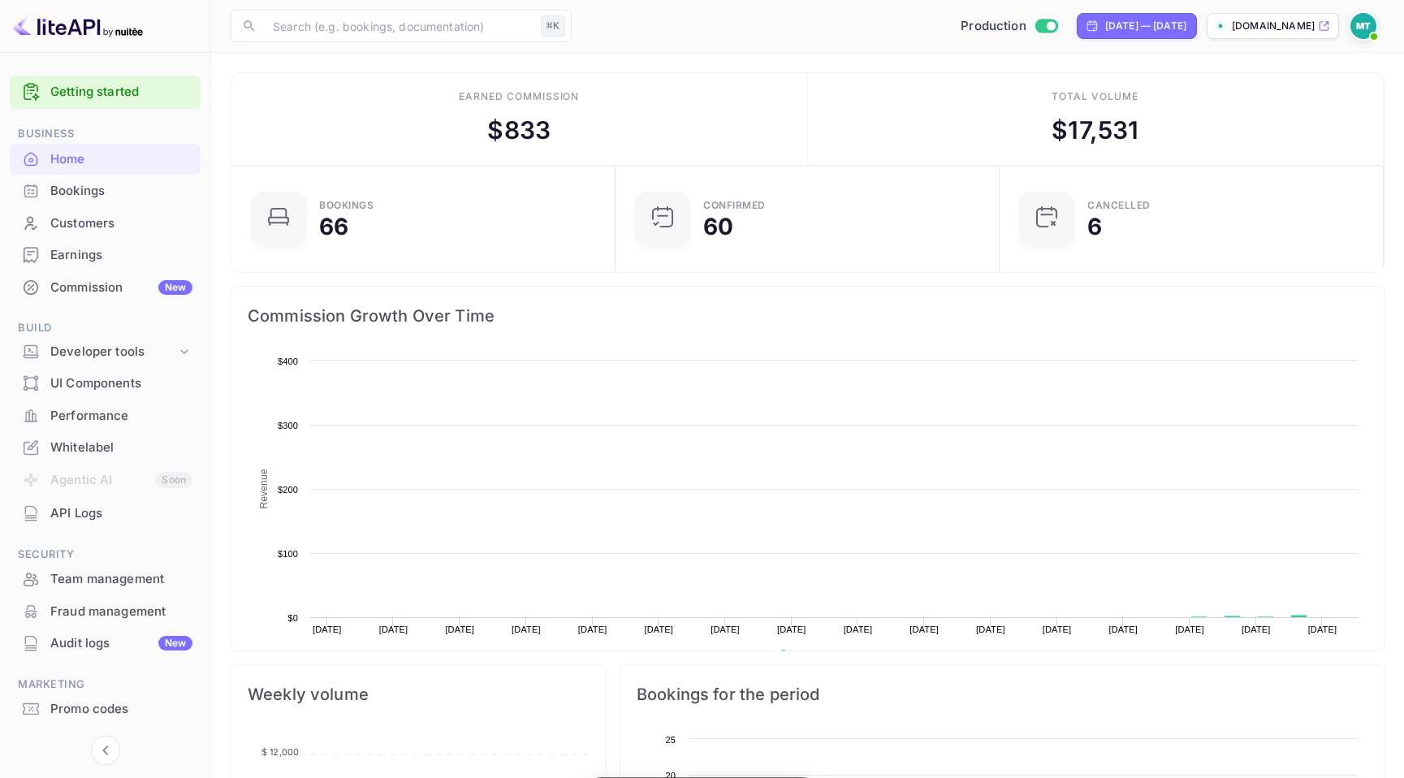  What do you see at coordinates (105, 685) in the screenshot?
I see `span: Marketing` at bounding box center [105, 685].